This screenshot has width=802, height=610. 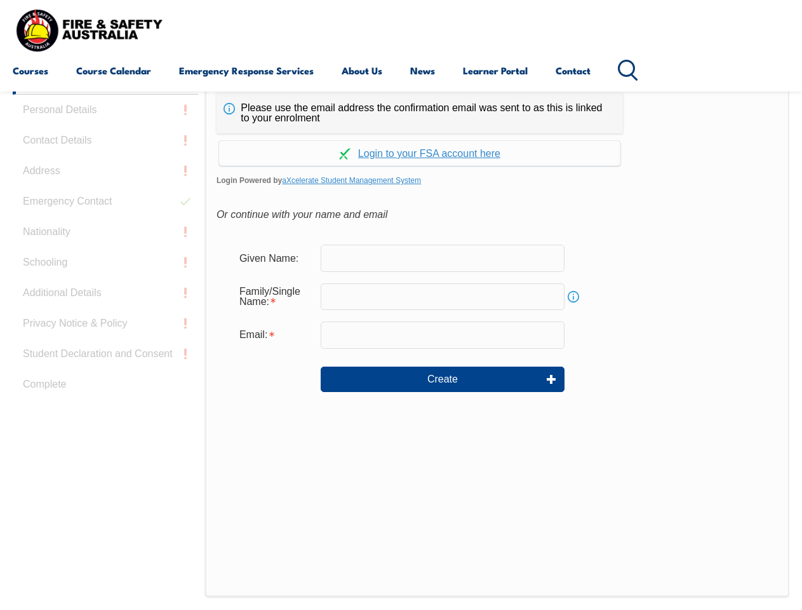 What do you see at coordinates (246, 70) in the screenshot?
I see `a: Emergency Response Services` at bounding box center [246, 70].